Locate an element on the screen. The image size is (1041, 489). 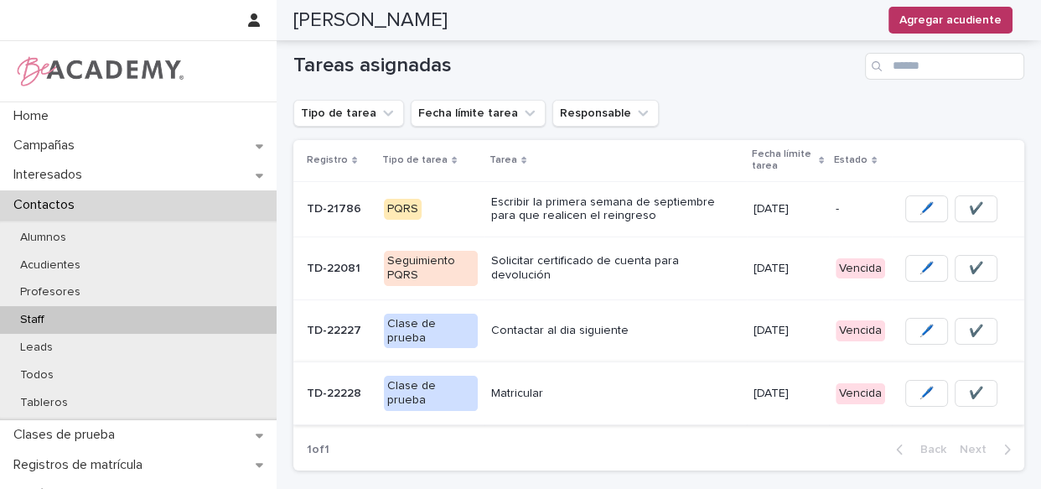
button: Responsable is located at coordinates (605, 113).